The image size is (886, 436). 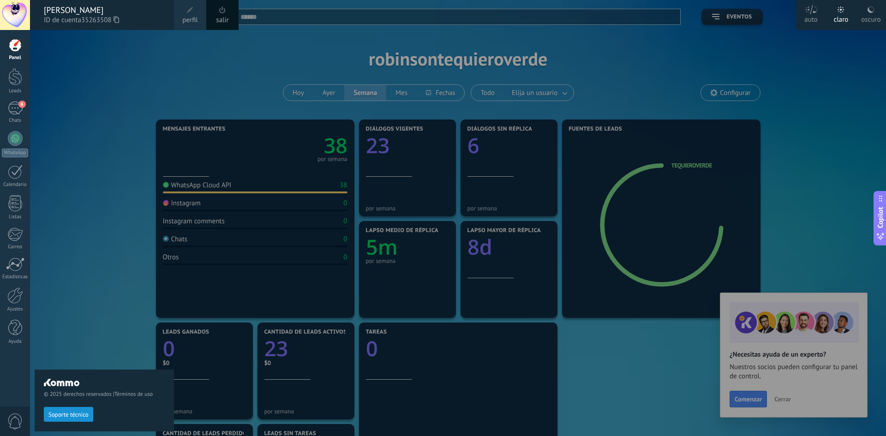 What do you see at coordinates (15, 153) in the screenshot?
I see `div: WhatsApp` at bounding box center [15, 153].